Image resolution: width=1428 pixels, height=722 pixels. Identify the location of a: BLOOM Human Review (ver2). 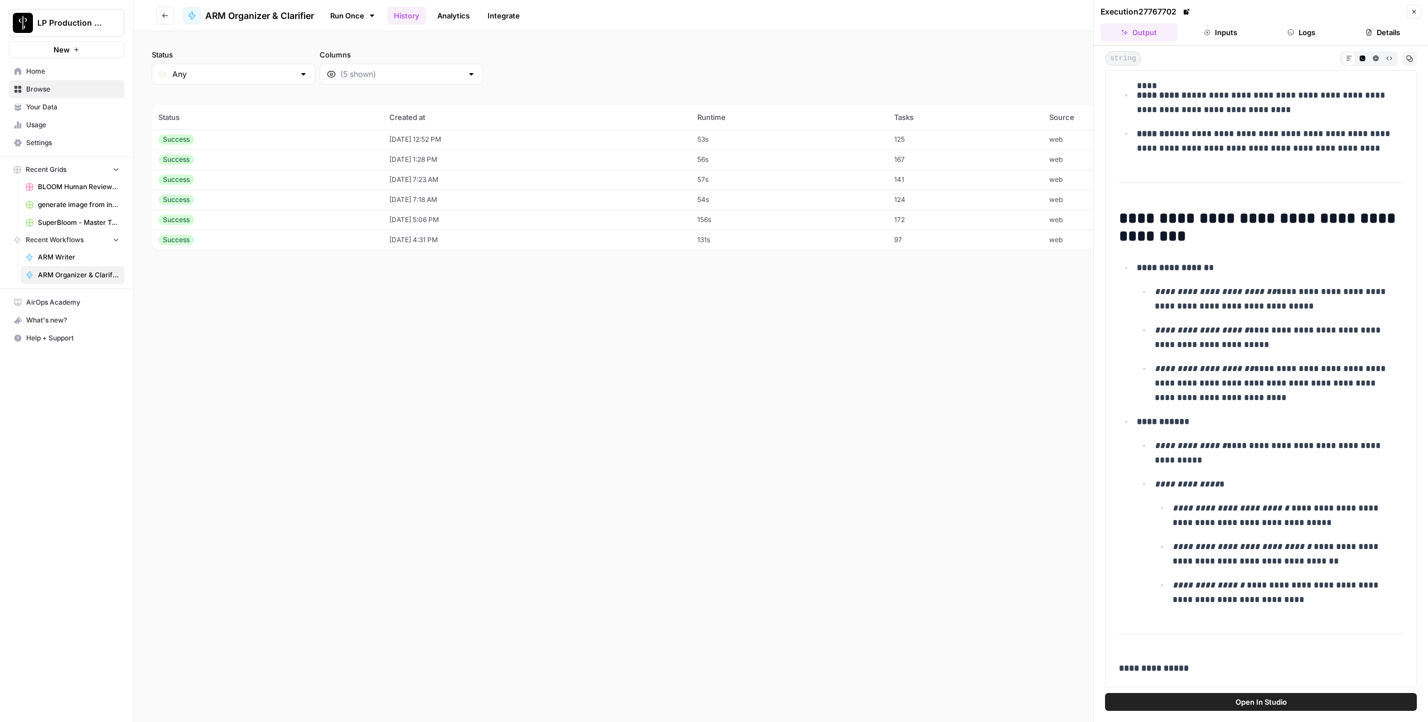
(73, 187).